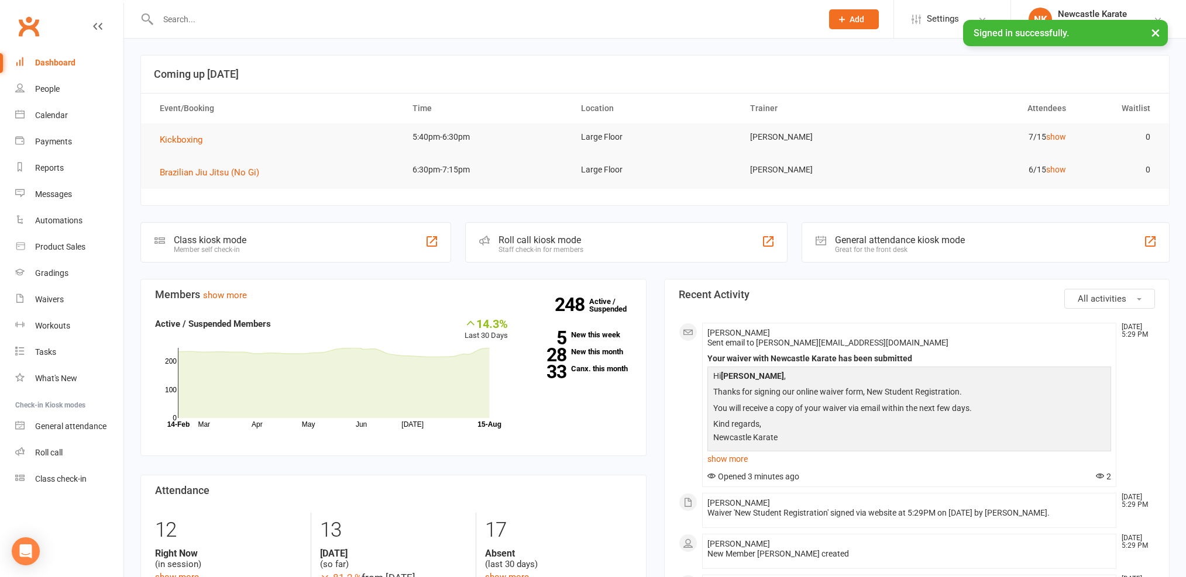  Describe the element at coordinates (69, 326) in the screenshot. I see `a: Workouts` at that location.